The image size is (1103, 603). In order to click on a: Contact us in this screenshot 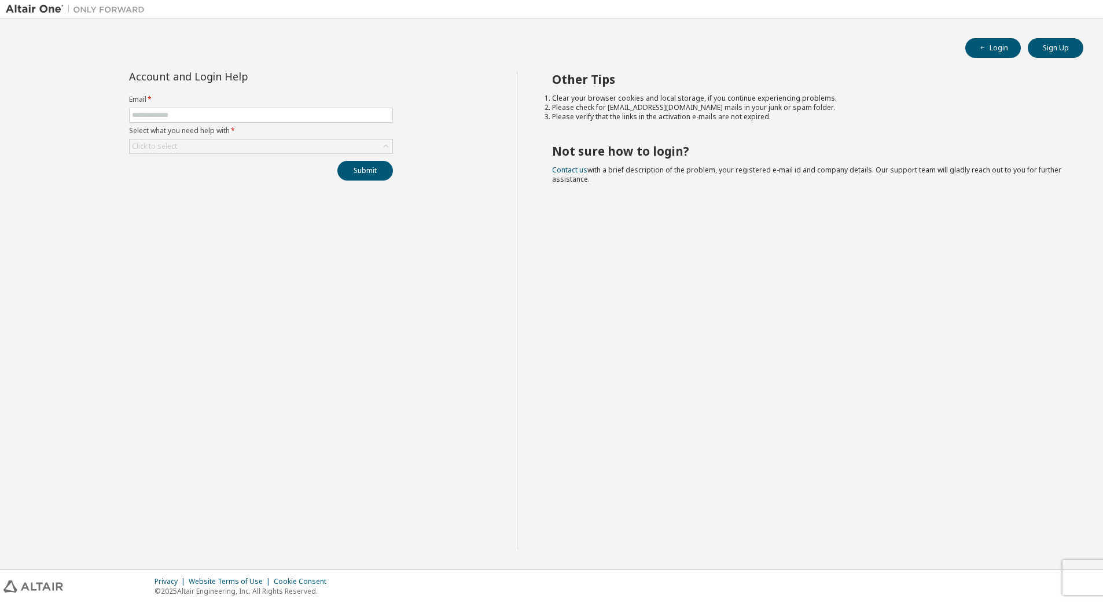, I will do `click(570, 170)`.